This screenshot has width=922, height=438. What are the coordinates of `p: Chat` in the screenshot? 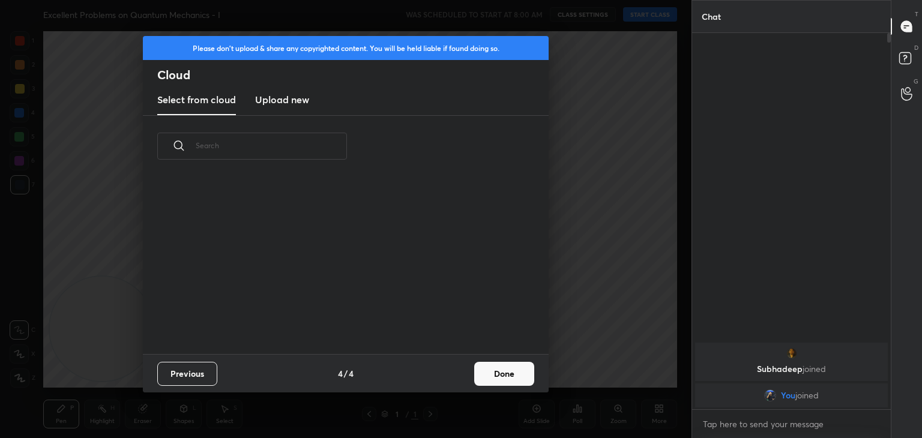 It's located at (711, 16).